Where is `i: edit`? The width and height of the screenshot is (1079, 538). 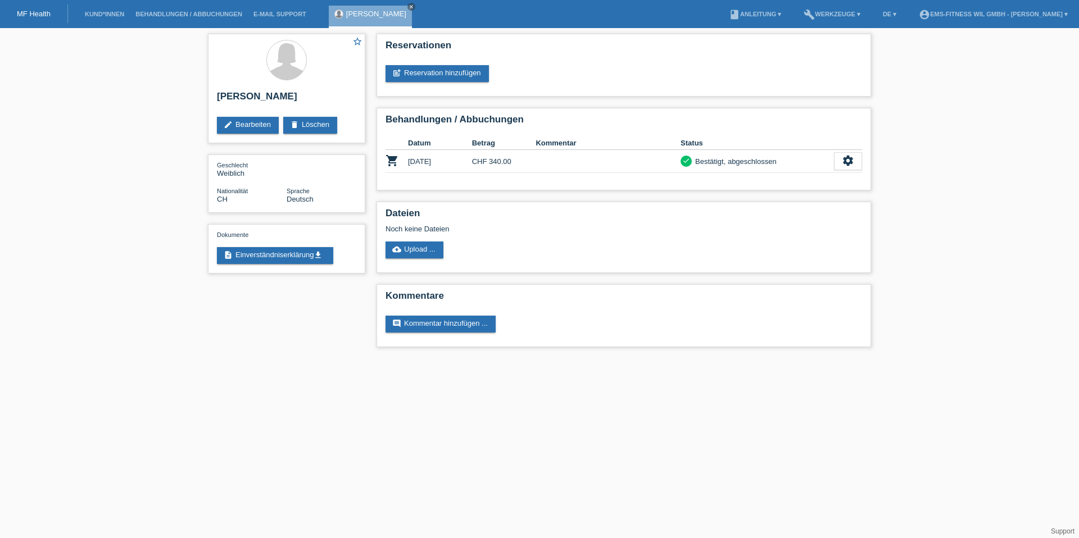 i: edit is located at coordinates (228, 125).